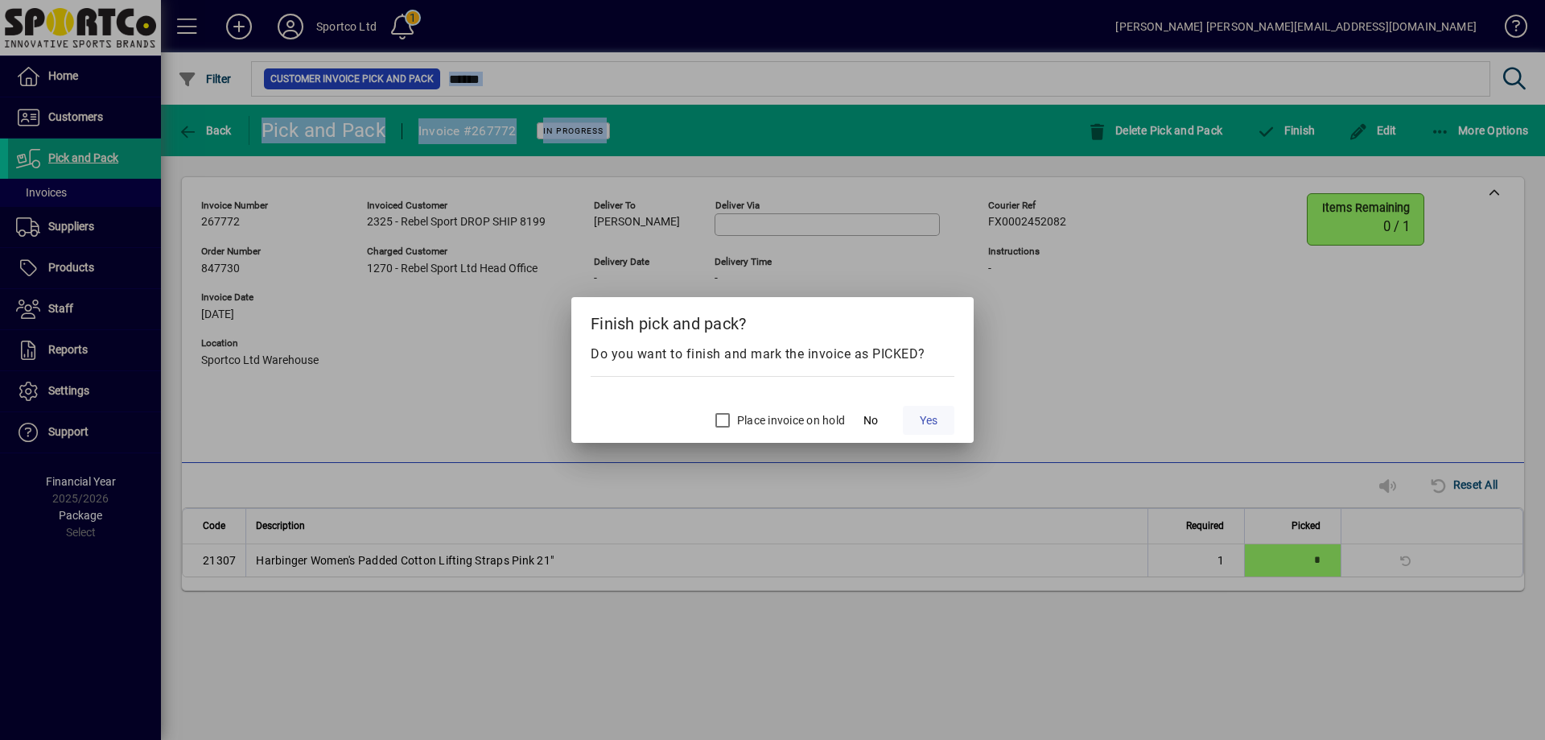 The image size is (1545, 740). What do you see at coordinates (789, 420) in the screenshot?
I see `label: Place invoice on hold` at bounding box center [789, 420].